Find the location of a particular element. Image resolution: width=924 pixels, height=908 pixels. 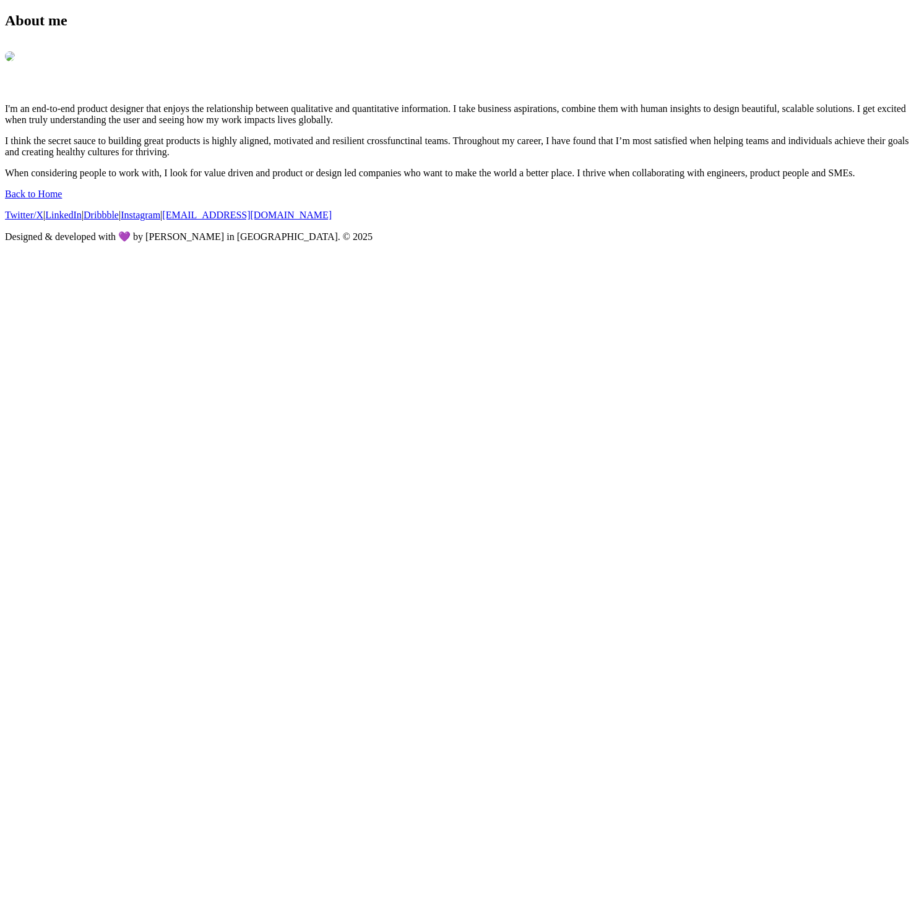

a: Instagram is located at coordinates (140, 215).